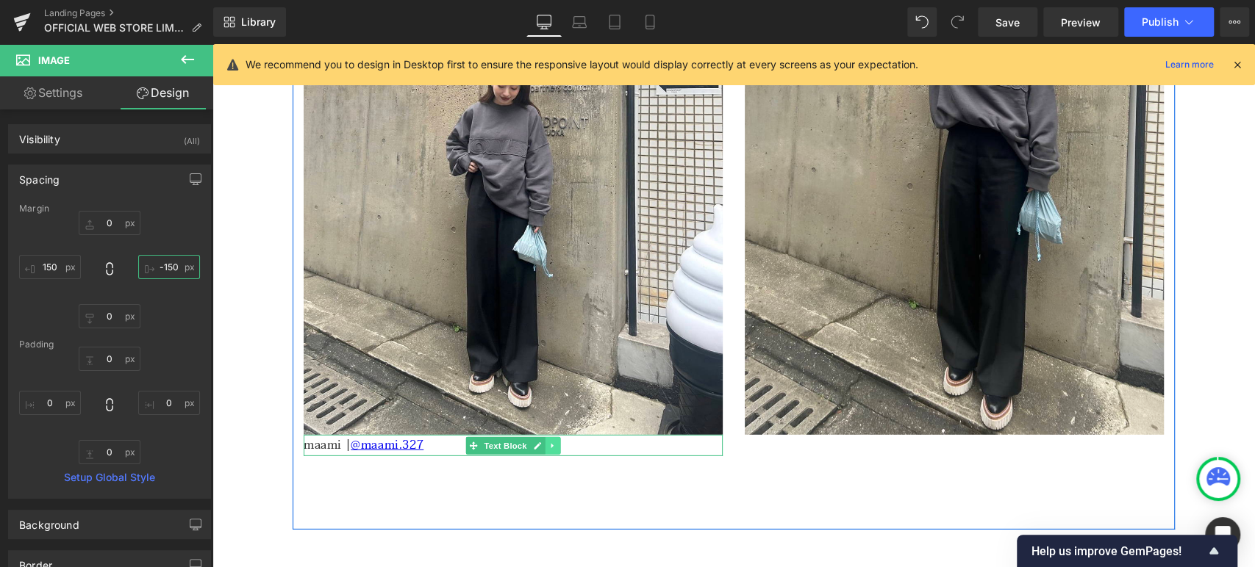 This screenshot has height=567, width=1255. I want to click on span: Text Block, so click(293, 402).